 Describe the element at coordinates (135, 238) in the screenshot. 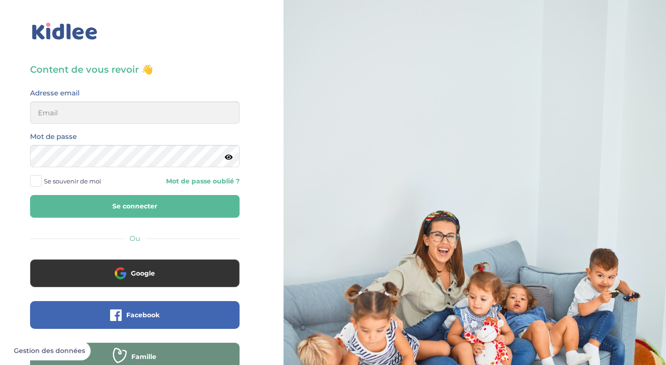

I see `span: Ou` at that location.